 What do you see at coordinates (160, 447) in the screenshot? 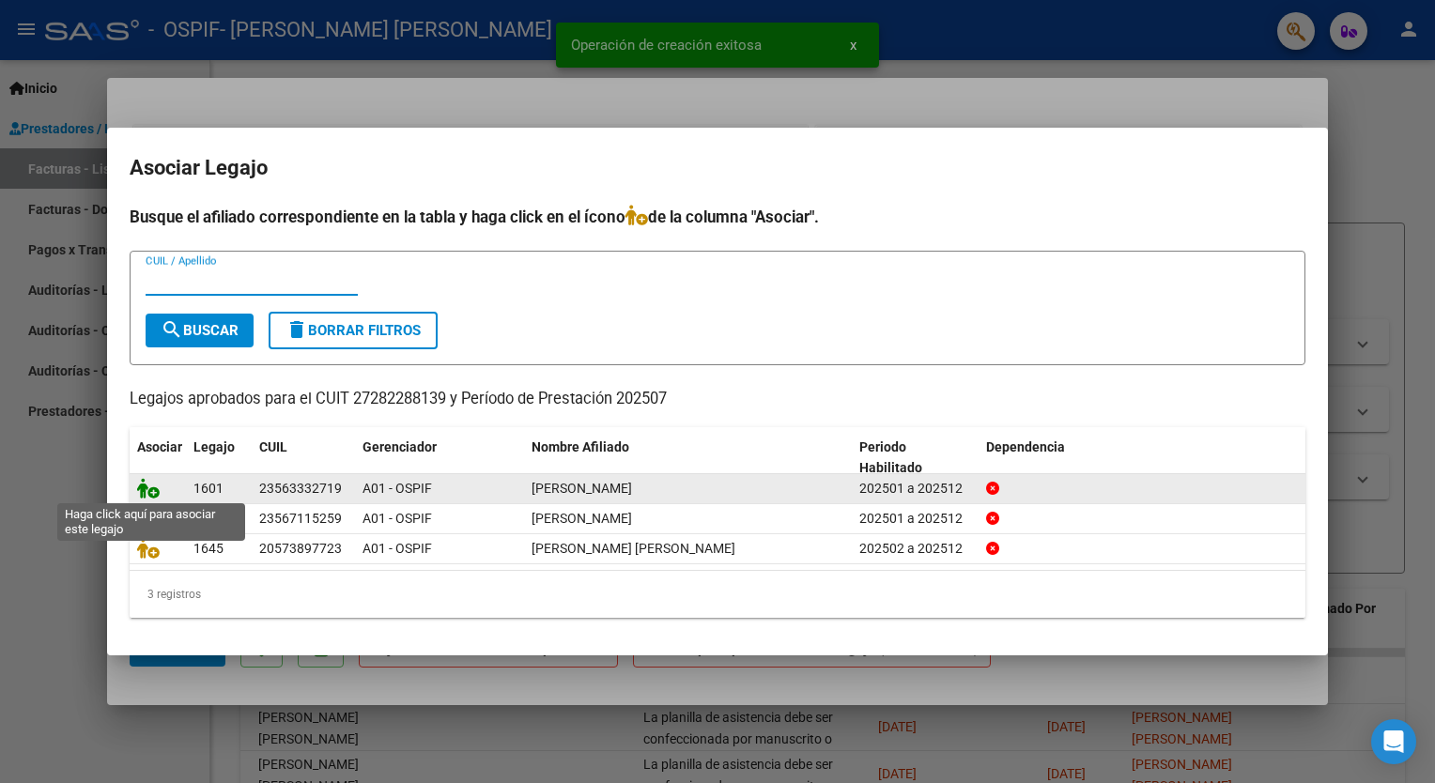
I see `span: Asociar` at bounding box center [160, 447].